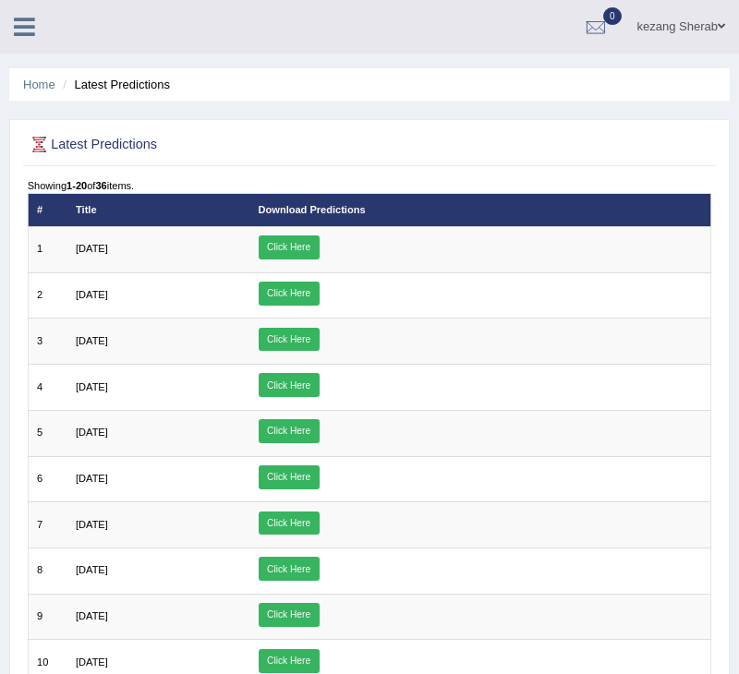 This screenshot has height=674, width=739. Describe the element at coordinates (47, 526) in the screenshot. I see `td: 7` at that location.